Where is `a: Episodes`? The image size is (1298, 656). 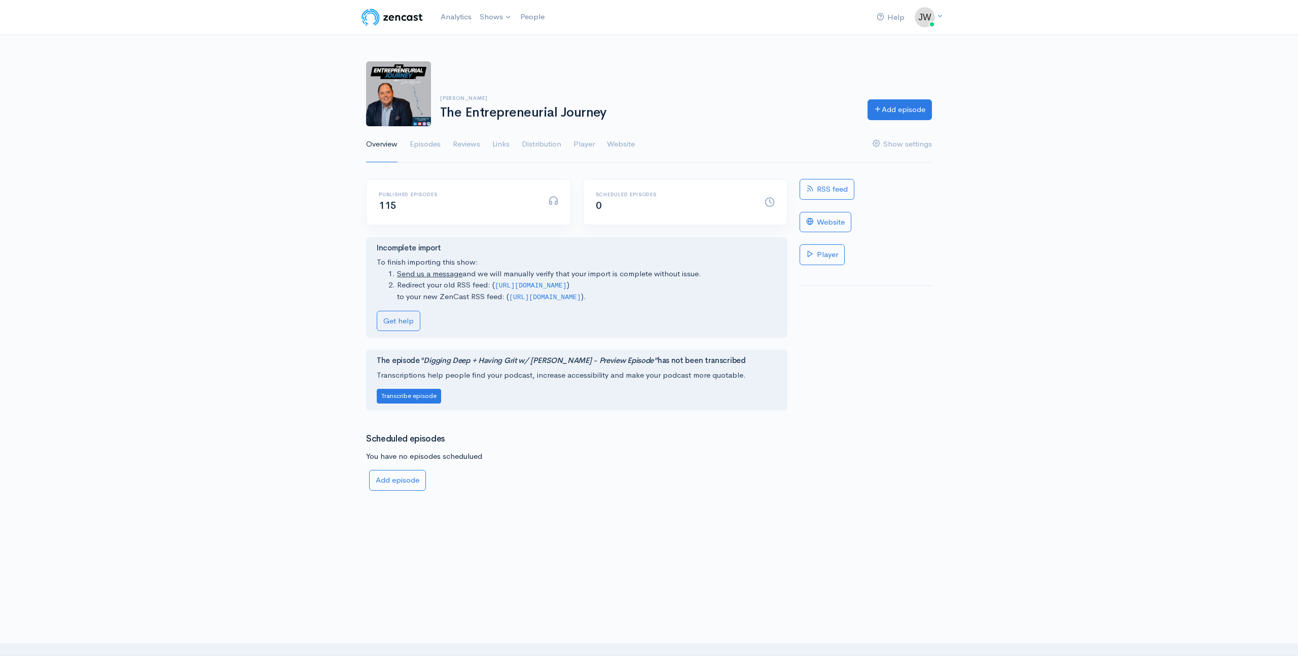 a: Episodes is located at coordinates (425, 145).